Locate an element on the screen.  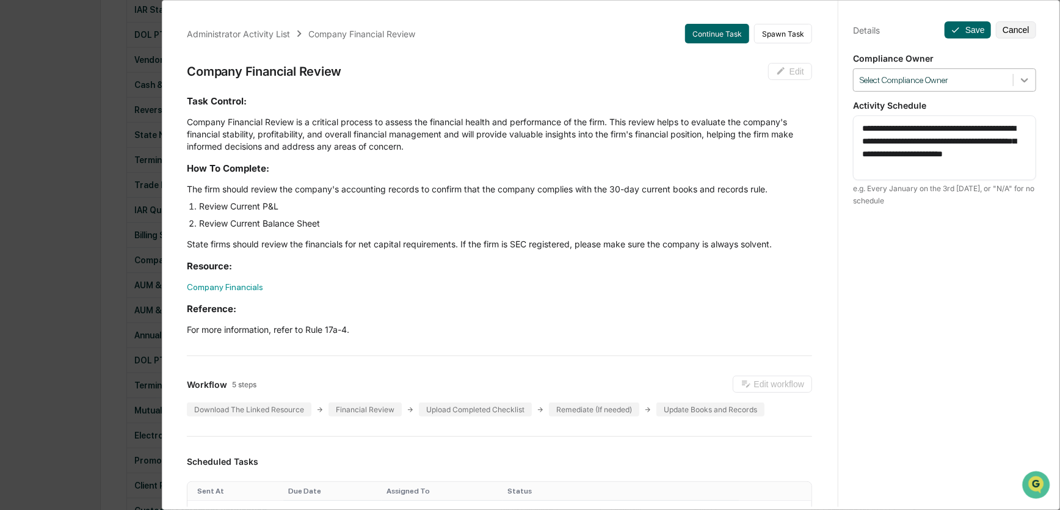
a: 🔎Data Lookup is located at coordinates (45, 183).